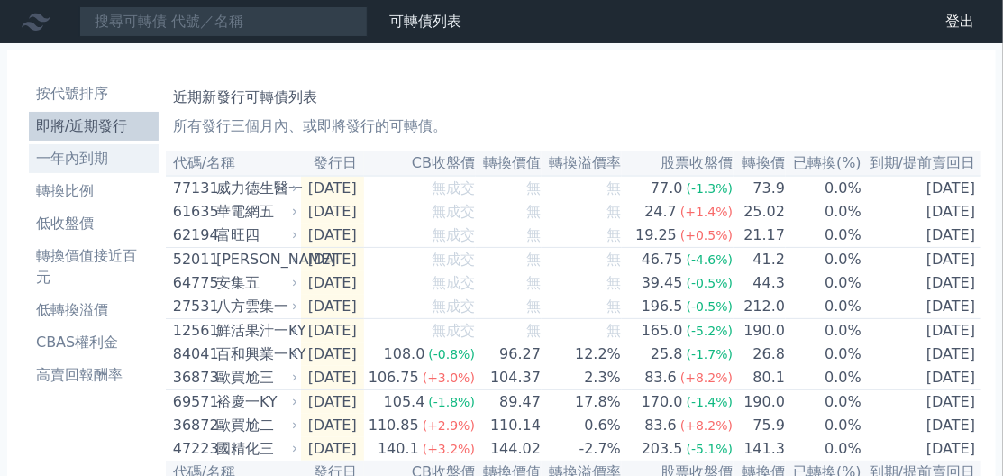  Describe the element at coordinates (449, 449) in the screenshot. I see `span: (+3.2%)` at that location.